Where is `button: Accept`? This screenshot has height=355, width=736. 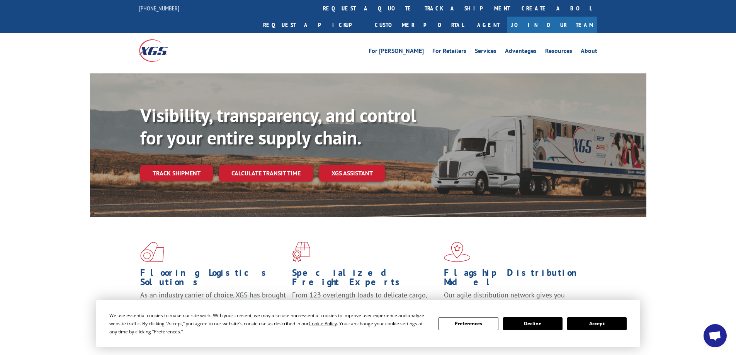
button: Accept is located at coordinates (597, 324).